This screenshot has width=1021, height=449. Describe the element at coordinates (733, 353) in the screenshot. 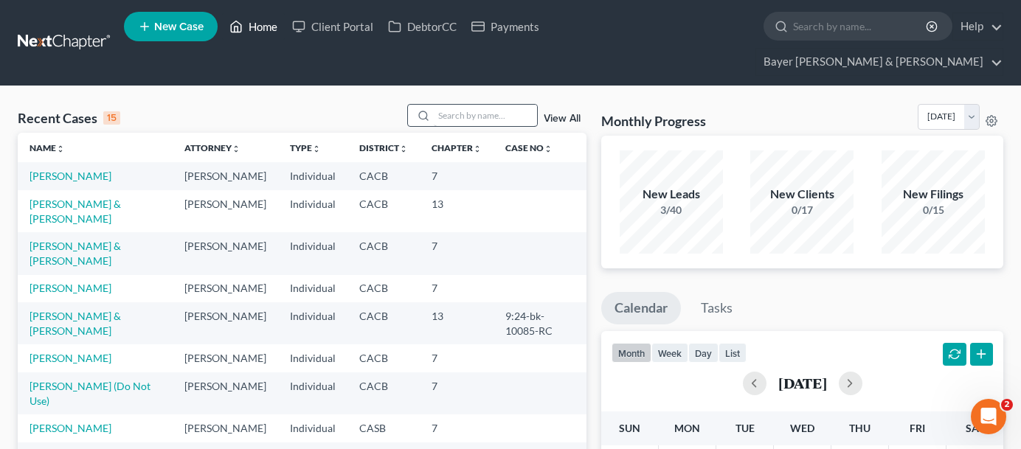

I see `button: list` at that location.